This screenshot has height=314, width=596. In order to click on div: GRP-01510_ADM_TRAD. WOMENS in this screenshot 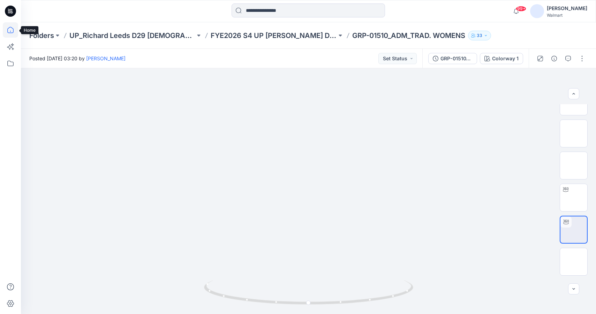, I will do `click(457, 59)`.